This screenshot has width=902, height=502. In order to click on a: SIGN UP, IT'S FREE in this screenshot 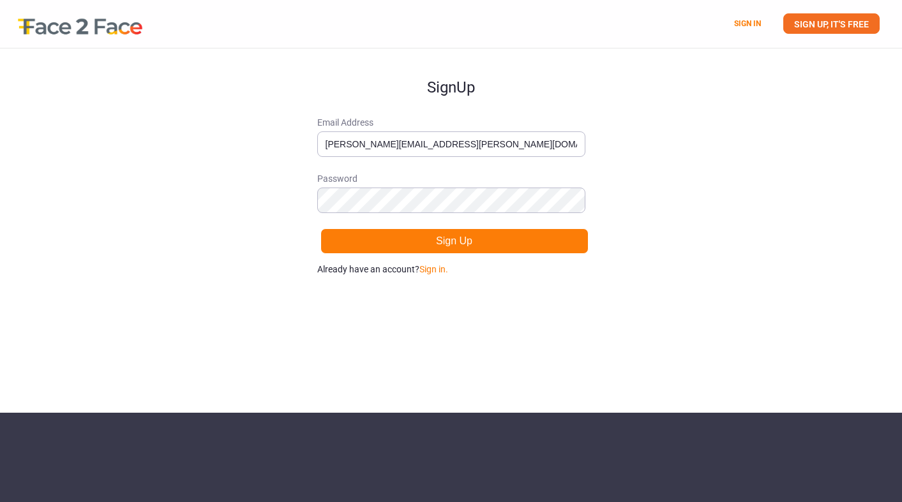, I will do `click(831, 24)`.